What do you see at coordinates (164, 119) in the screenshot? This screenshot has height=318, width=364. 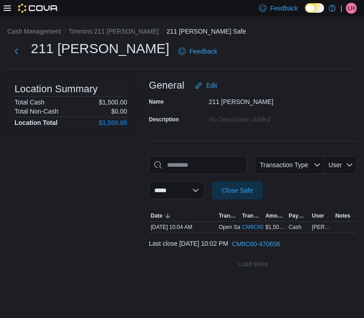 I see `label: Description` at bounding box center [164, 119].